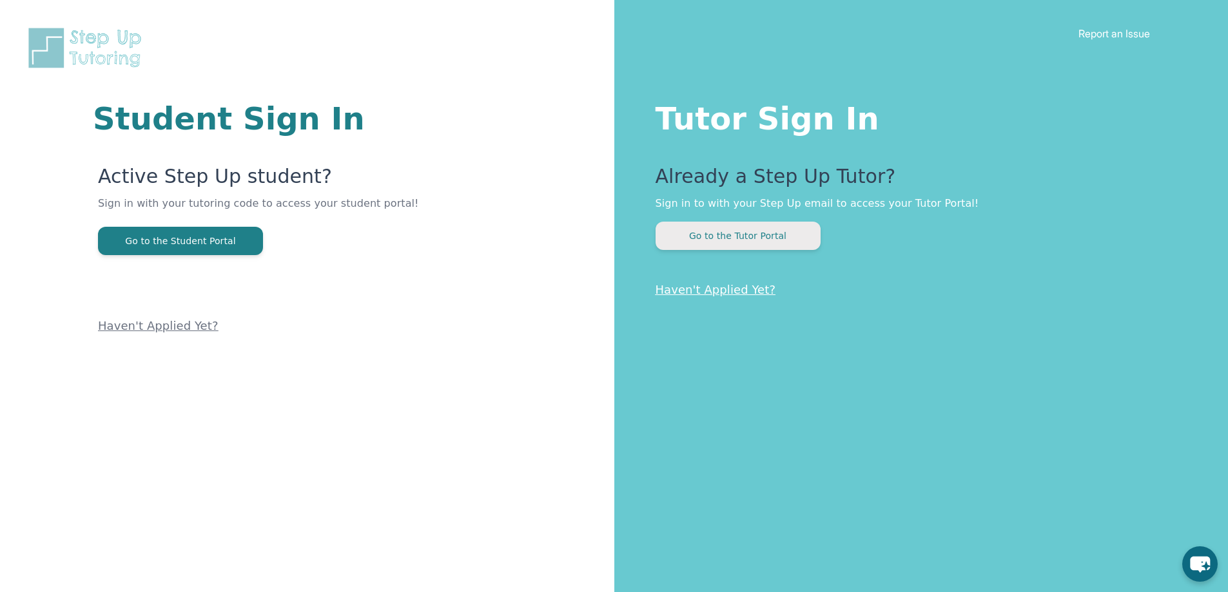 Image resolution: width=1228 pixels, height=592 pixels. What do you see at coordinates (180, 241) in the screenshot?
I see `button: Go to the Student Portal` at bounding box center [180, 241].